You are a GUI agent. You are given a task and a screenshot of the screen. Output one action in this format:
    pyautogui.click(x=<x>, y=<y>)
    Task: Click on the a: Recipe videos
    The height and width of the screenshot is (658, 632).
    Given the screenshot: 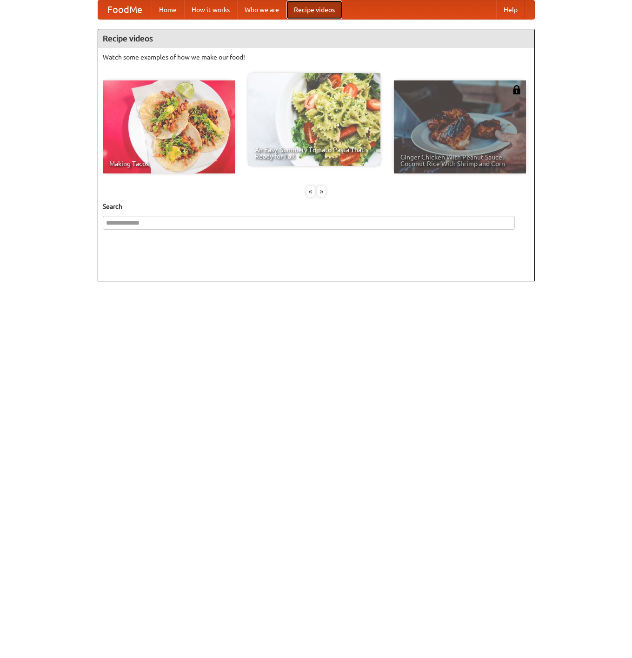 What is the action you would take?
    pyautogui.click(x=314, y=10)
    